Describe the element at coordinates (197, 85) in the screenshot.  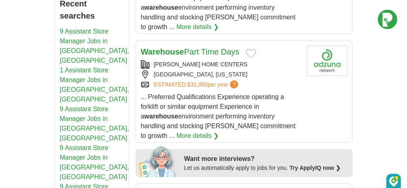
I see `a: ESTIMATED:$31,956per year?` at that location.